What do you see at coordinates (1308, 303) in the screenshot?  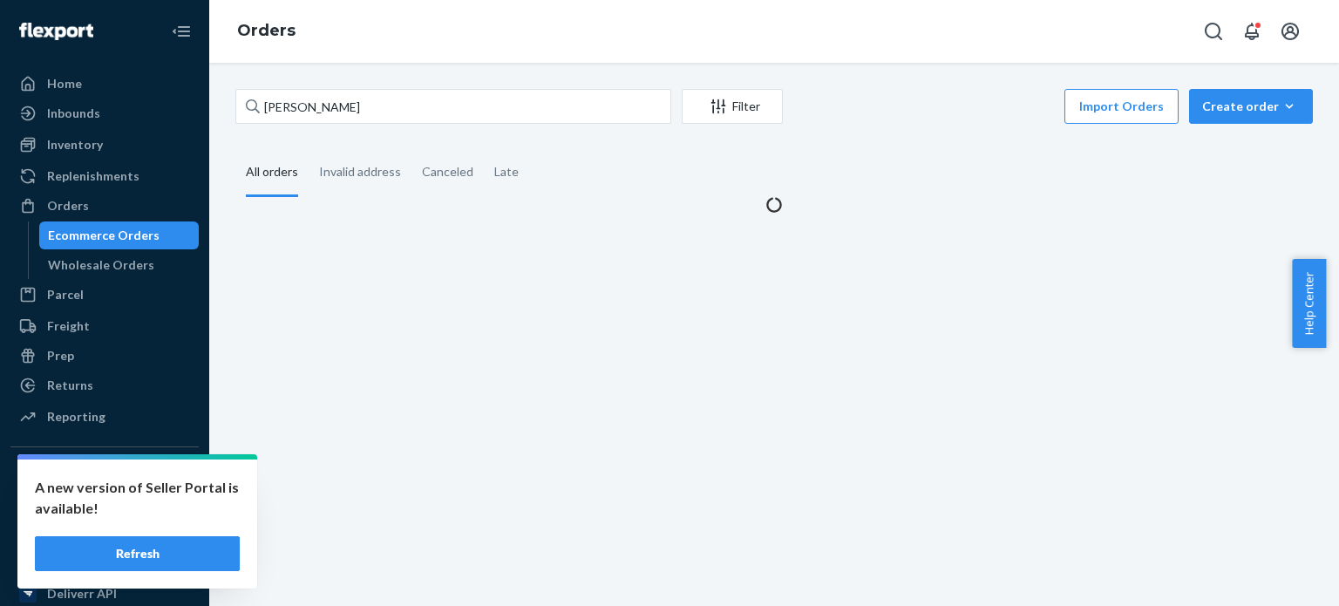 I see `button: Help Center` at bounding box center [1308, 303].